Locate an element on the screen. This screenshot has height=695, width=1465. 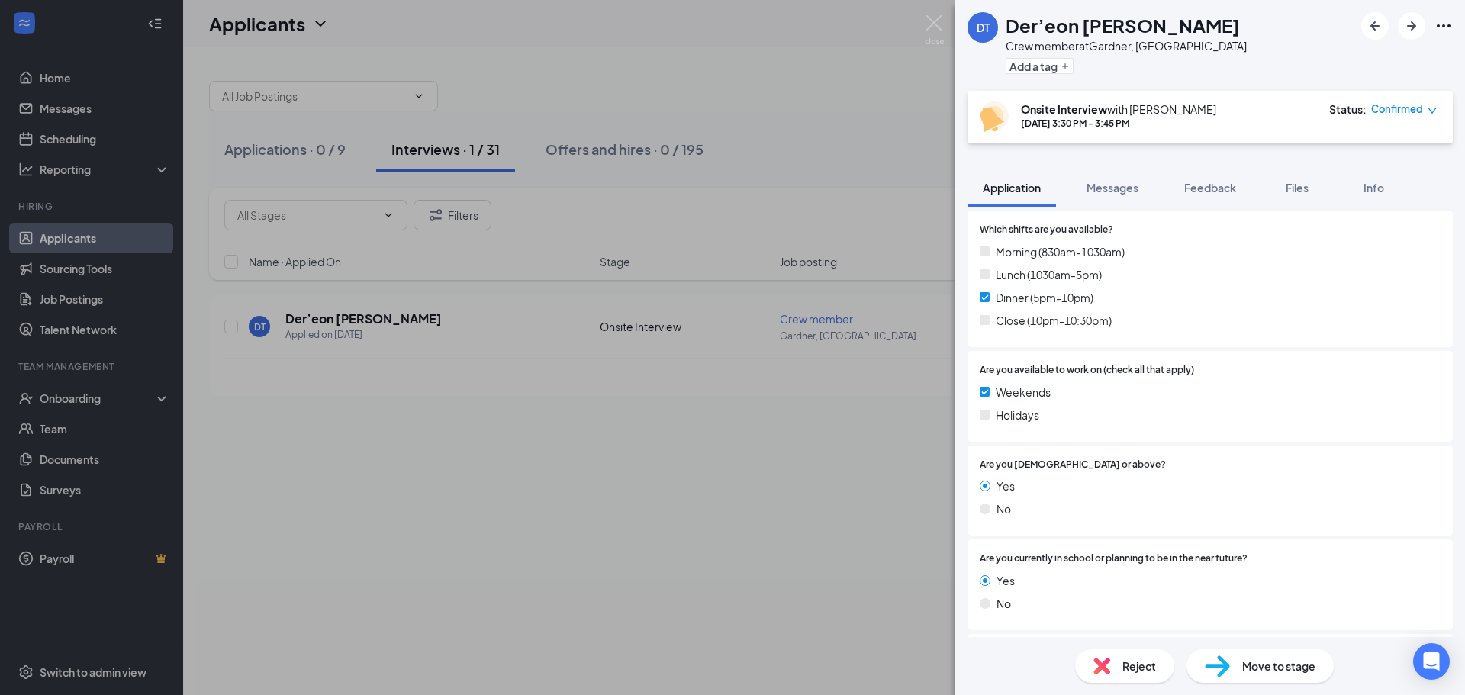
svg: ArrowRight is located at coordinates (1412, 26).